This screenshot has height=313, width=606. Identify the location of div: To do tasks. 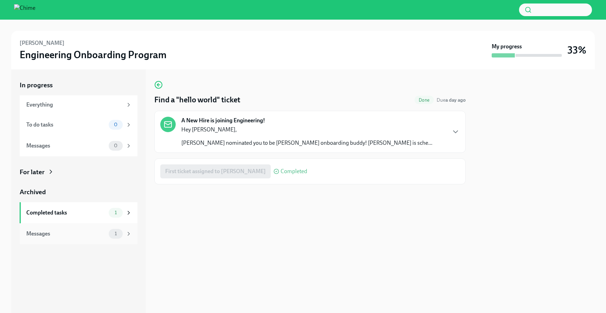
(66, 125).